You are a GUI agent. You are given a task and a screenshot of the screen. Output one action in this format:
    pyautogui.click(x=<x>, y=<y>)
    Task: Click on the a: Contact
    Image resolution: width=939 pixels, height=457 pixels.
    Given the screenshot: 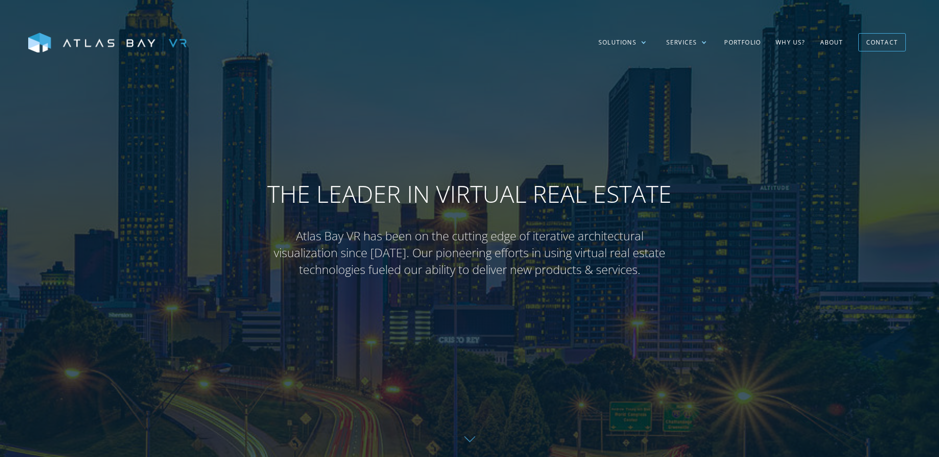 What is the action you would take?
    pyautogui.click(x=882, y=42)
    